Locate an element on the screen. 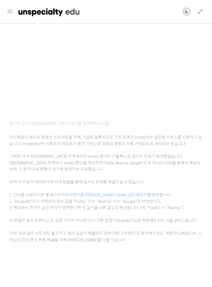  span: 대화 is located at coordinates (61, 210).